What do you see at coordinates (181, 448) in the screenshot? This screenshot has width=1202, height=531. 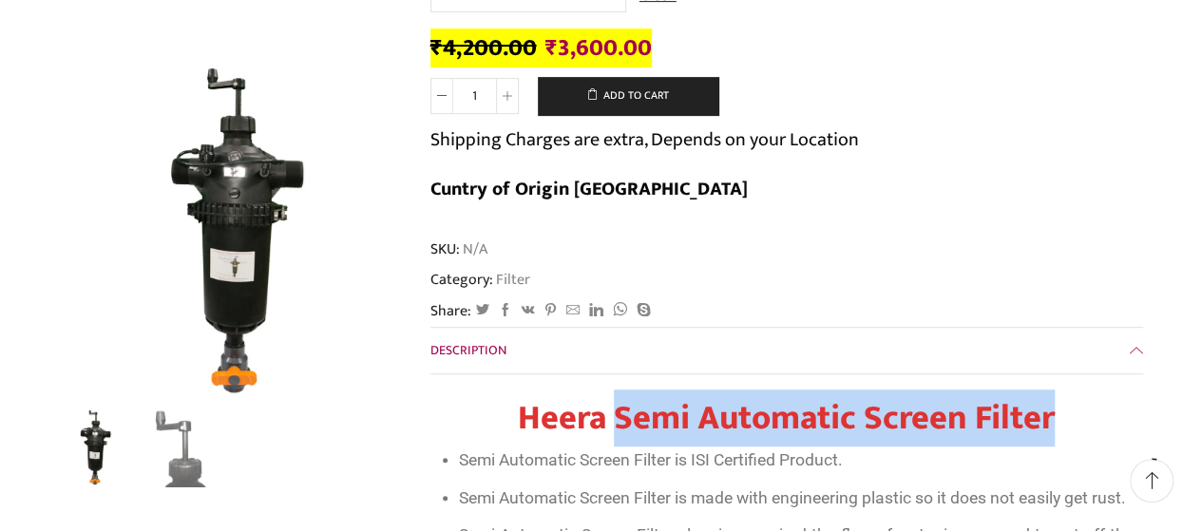 I see `li: 2 / 2` at bounding box center [181, 448].